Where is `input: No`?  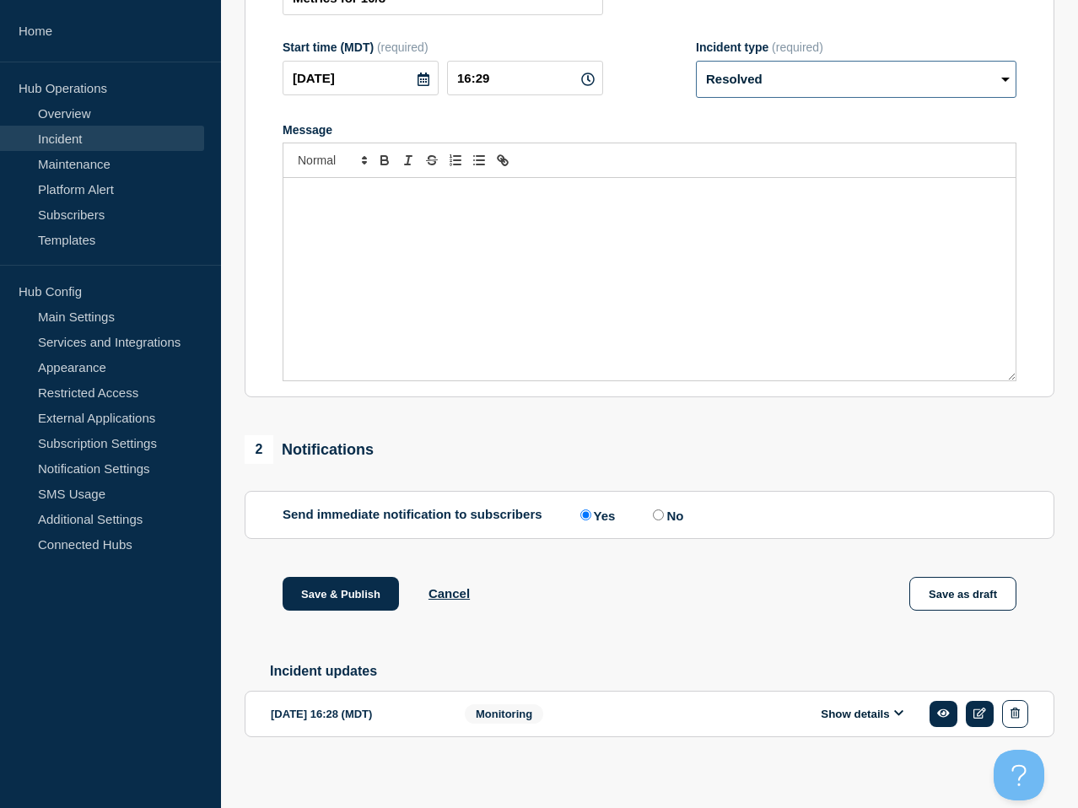
input: No is located at coordinates (658, 515).